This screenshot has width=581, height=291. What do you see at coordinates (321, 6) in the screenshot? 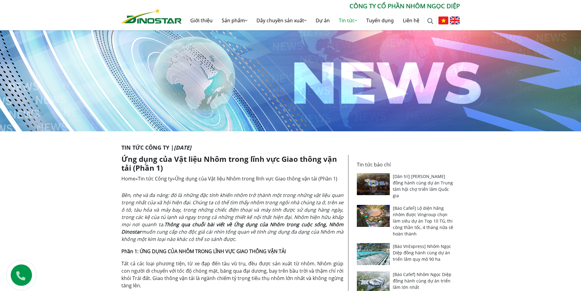
I see `p: CÔNG TY CỔ PHẦN NHÔM NGỌC DIỆP` at bounding box center [321, 6].